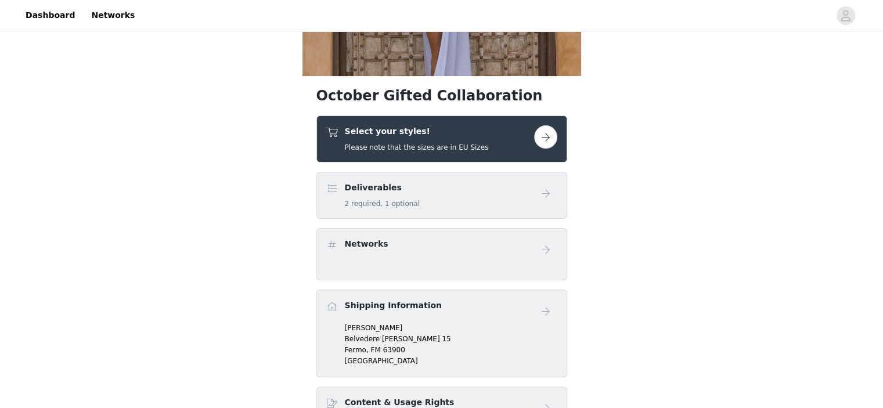 The height and width of the screenshot is (408, 883). I want to click on div: Select your styles!, so click(442, 139).